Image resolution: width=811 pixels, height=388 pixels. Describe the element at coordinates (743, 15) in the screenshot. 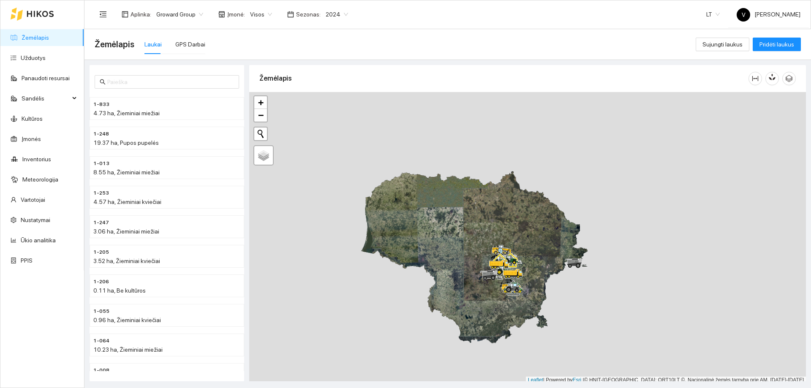

I see `span: V` at that location.